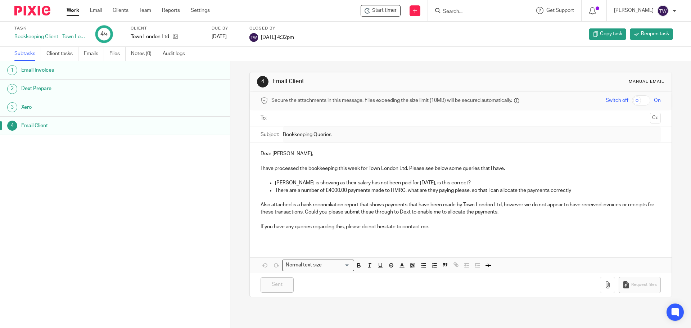 This screenshot has height=328, width=691. What do you see at coordinates (32, 10) in the screenshot?
I see `img: Pixie` at bounding box center [32, 10].